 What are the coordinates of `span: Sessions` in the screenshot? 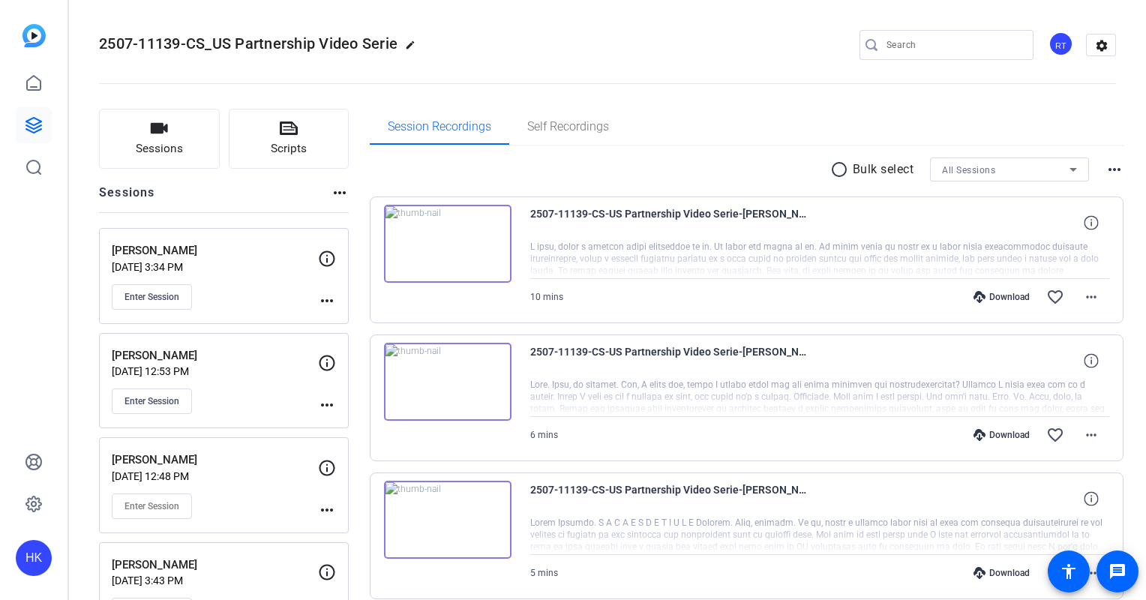 It's located at (159, 149).